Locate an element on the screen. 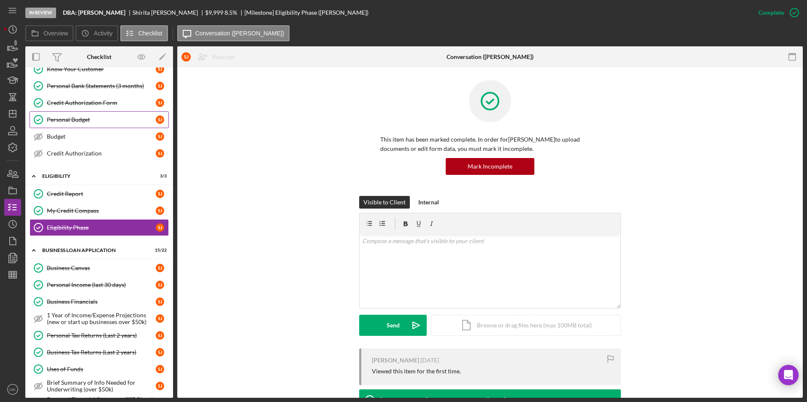  button: Activity is located at coordinates (97, 33).